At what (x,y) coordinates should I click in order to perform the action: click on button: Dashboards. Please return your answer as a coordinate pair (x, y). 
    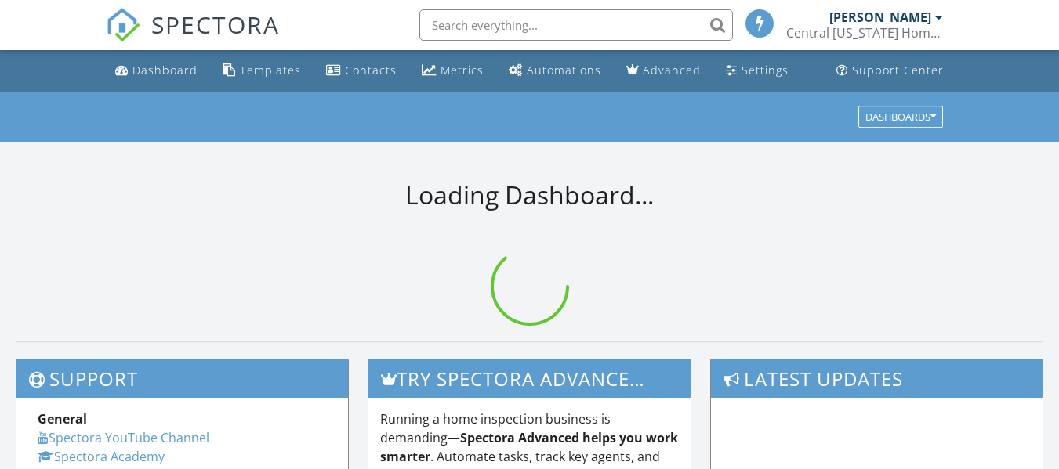
    Looking at the image, I should click on (900, 117).